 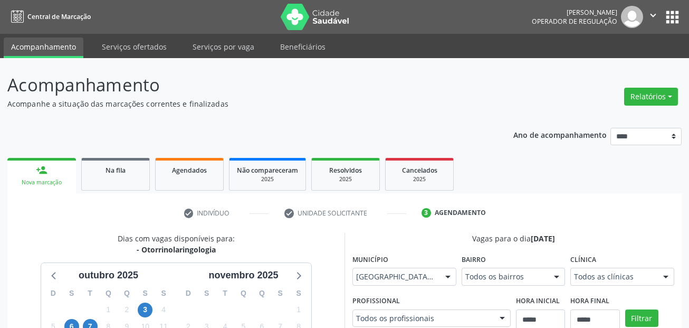 I want to click on p: Acompanhe a situação das marcações correntes e finalizadas, so click(x=243, y=103).